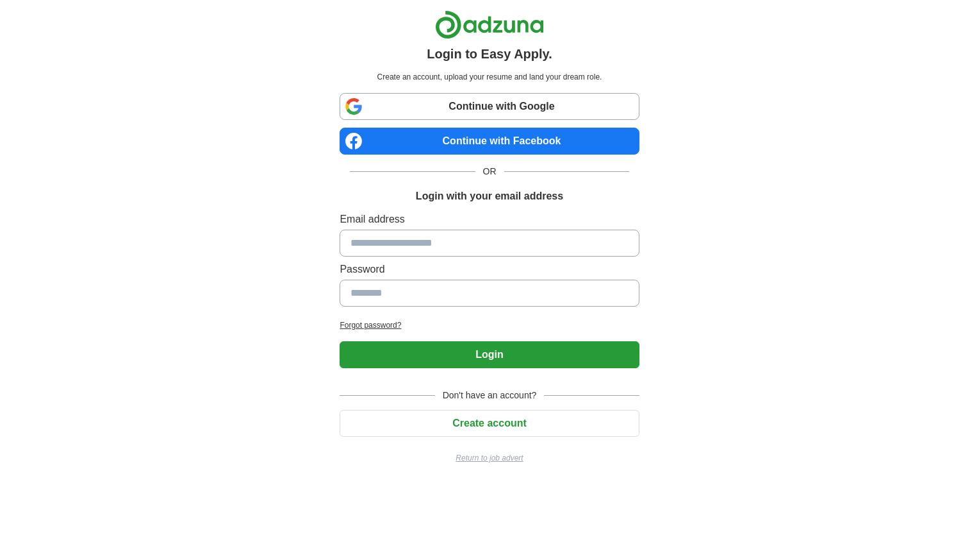 This screenshot has height=535, width=979. Describe the element at coordinates (489, 423) in the screenshot. I see `button: Create account` at that location.